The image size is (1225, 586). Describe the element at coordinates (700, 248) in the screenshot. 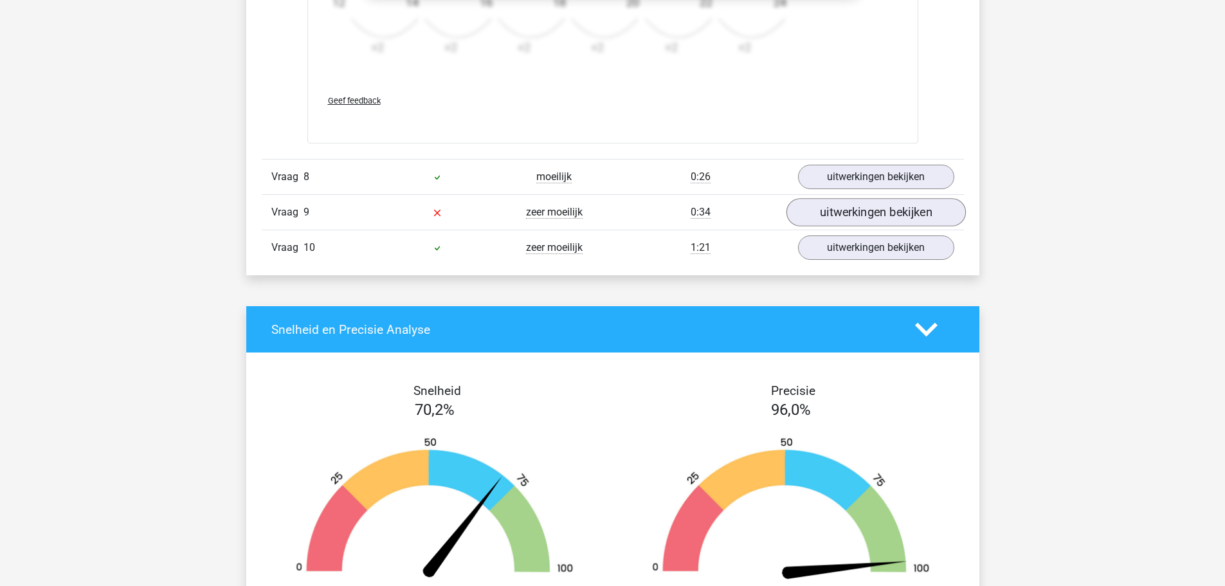

I see `span: 1:21` at that location.